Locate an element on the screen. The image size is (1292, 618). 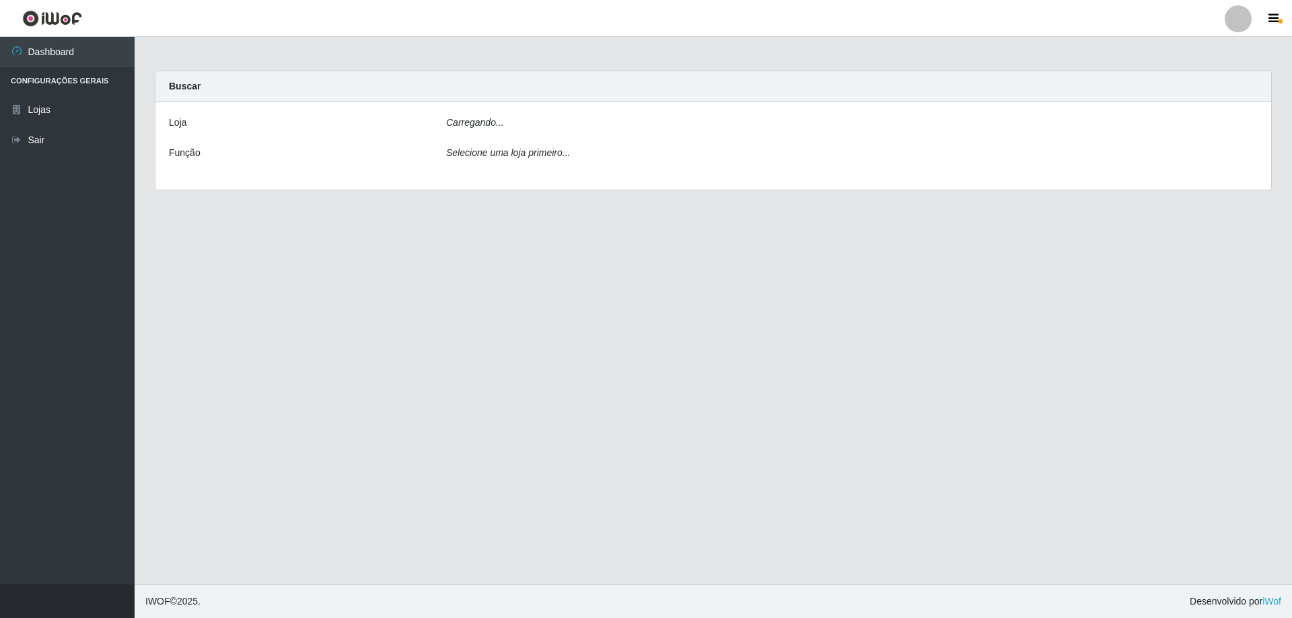
i: Carregando... is located at coordinates (475, 122).